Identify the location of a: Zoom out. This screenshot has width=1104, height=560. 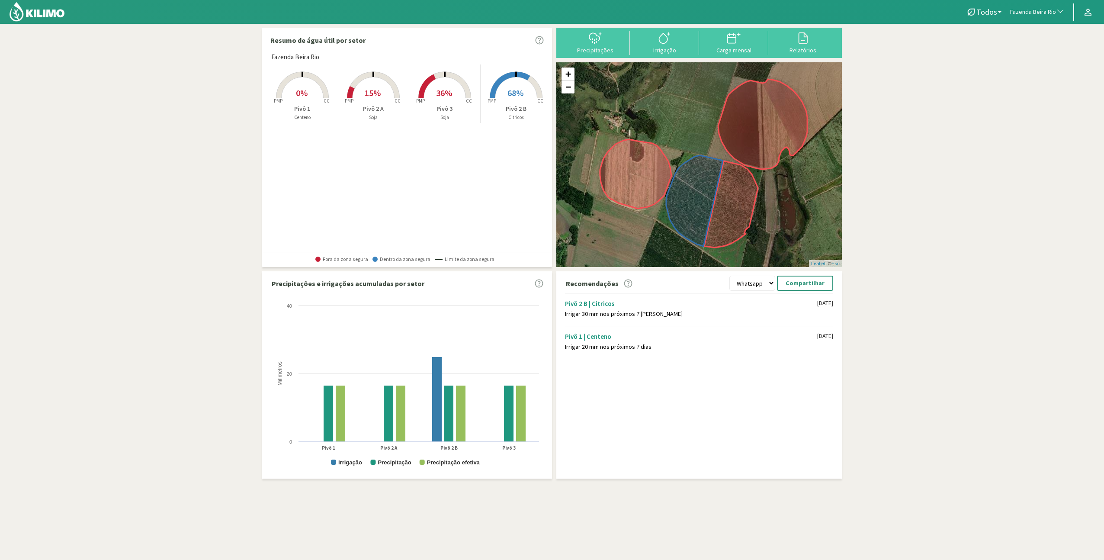
(568, 87).